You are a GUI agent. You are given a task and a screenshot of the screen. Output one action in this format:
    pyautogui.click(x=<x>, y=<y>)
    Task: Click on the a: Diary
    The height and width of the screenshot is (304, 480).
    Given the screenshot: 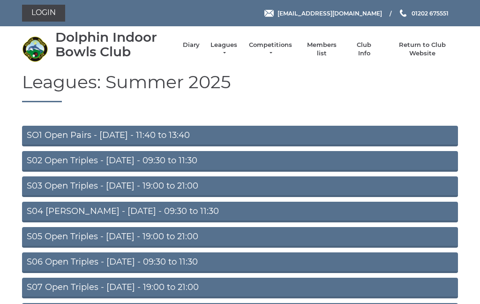 What is the action you would take?
    pyautogui.click(x=191, y=45)
    